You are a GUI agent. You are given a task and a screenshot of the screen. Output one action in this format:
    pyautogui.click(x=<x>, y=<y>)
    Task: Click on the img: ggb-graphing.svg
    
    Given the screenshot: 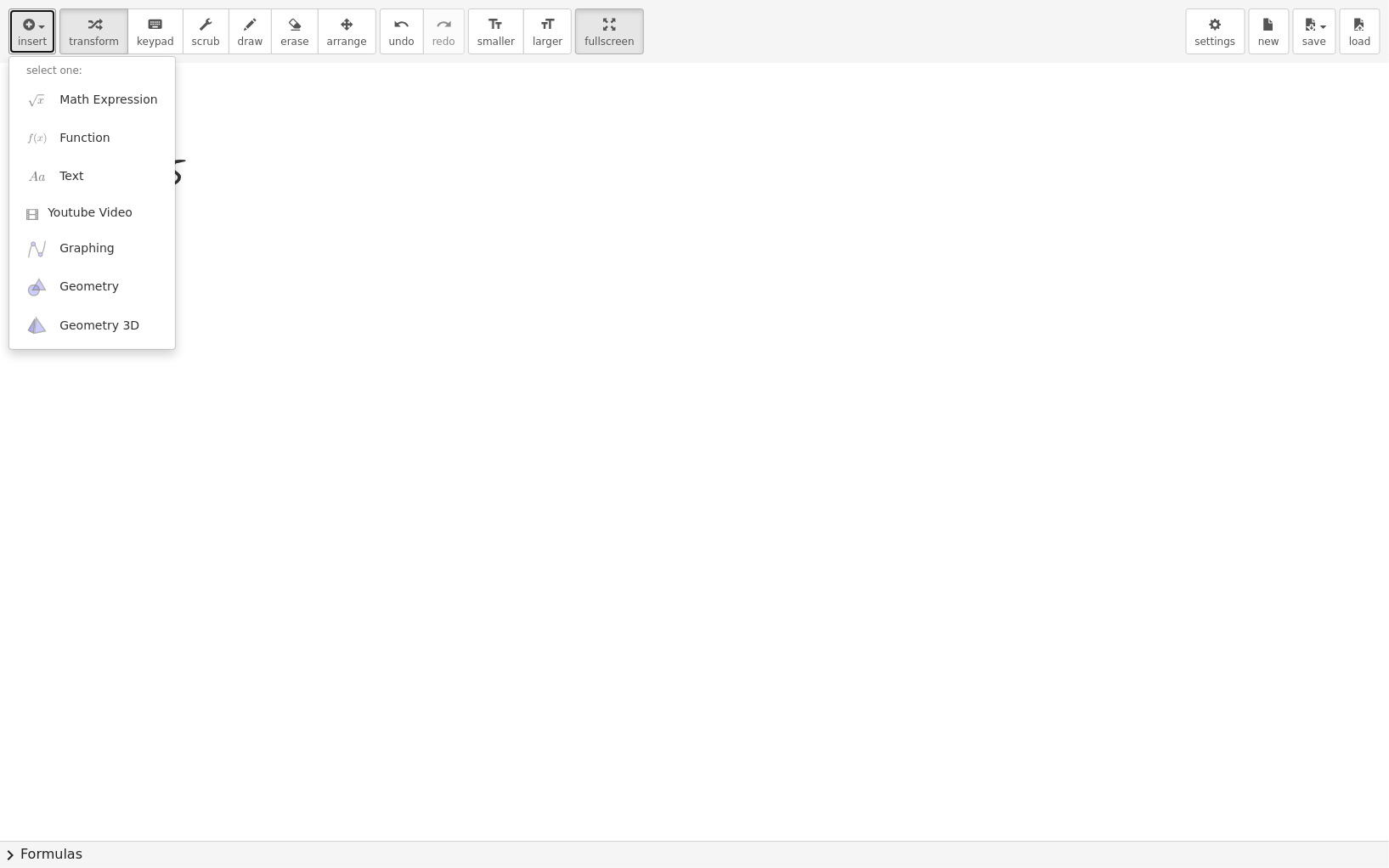 What is the action you would take?
    pyautogui.click(x=37, y=249)
    